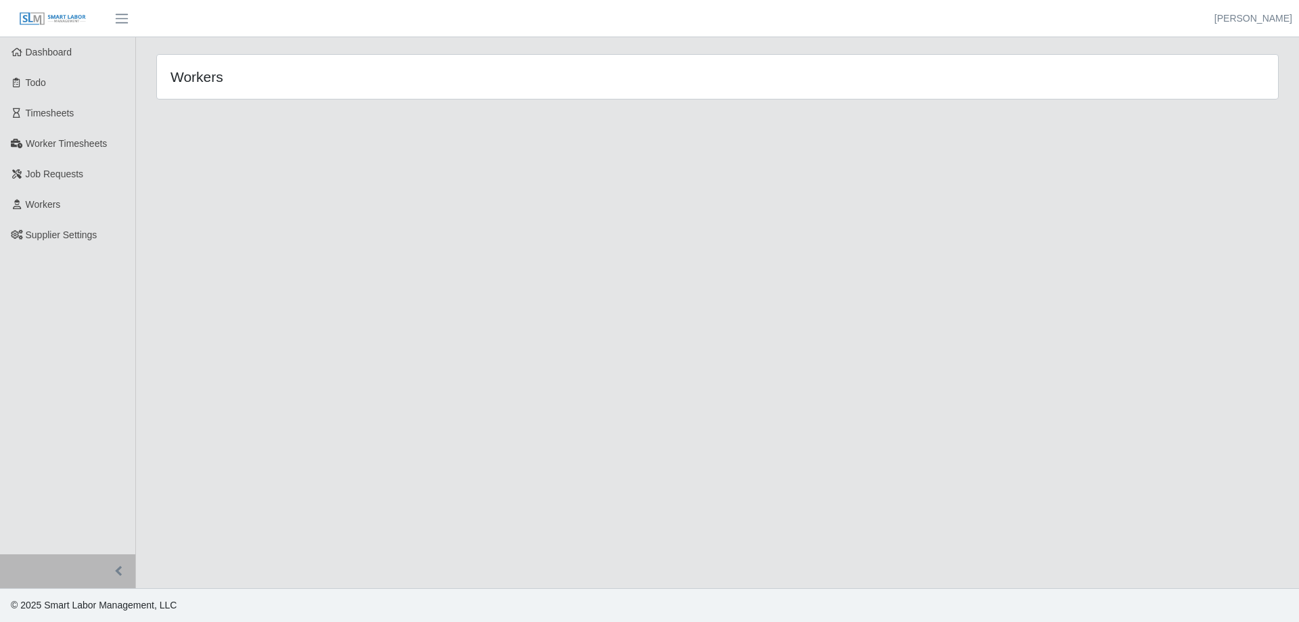 This screenshot has width=1299, height=622. I want to click on span: Job Requests, so click(55, 174).